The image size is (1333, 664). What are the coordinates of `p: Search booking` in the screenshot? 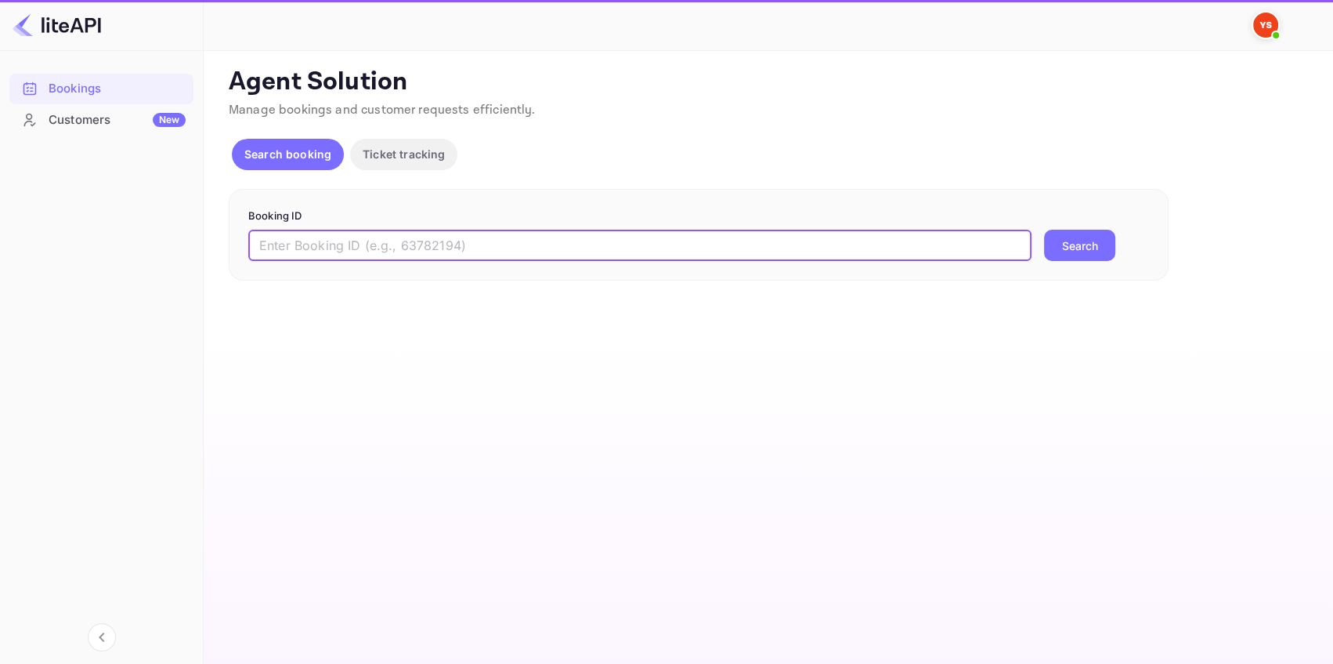 It's located at (288, 154).